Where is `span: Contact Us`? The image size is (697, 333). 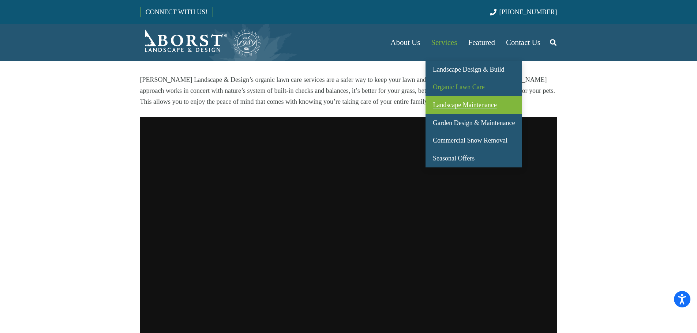 span: Contact Us is located at coordinates (523, 42).